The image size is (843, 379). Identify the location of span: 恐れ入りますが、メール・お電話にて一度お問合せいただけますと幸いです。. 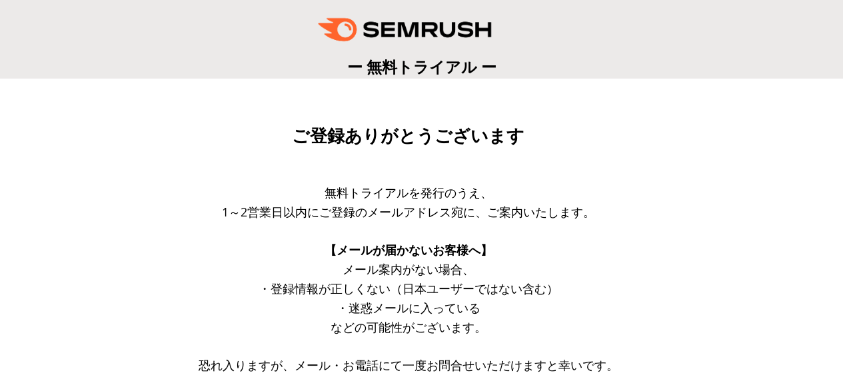
(409, 365).